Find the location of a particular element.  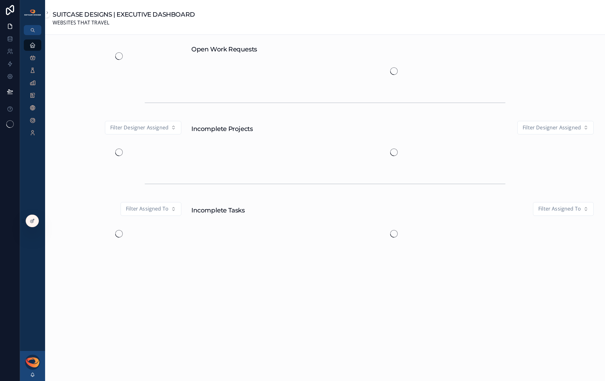

span: WEBSITES THAT TRAVEL is located at coordinates (124, 23).